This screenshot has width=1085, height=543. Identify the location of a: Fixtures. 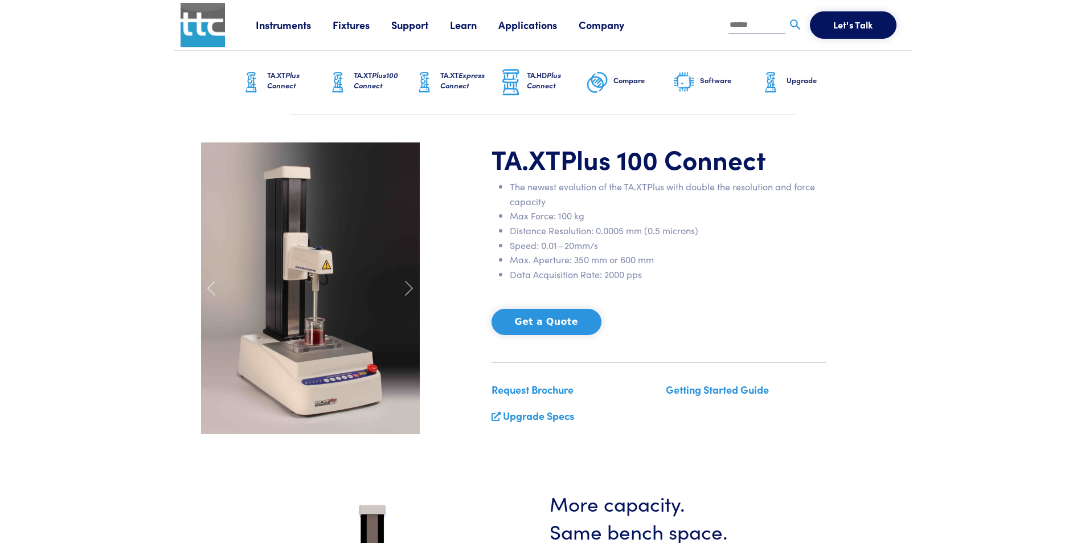
(362, 24).